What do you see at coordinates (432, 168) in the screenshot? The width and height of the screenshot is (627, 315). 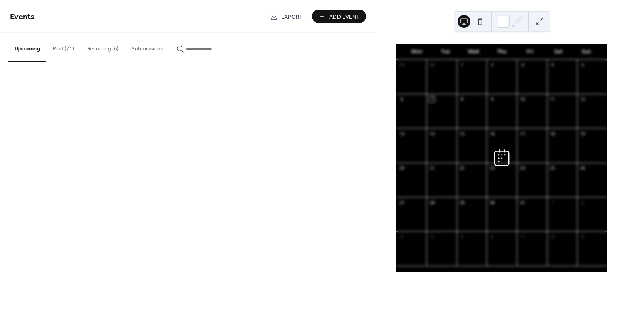 I see `div: 21` at bounding box center [432, 168].